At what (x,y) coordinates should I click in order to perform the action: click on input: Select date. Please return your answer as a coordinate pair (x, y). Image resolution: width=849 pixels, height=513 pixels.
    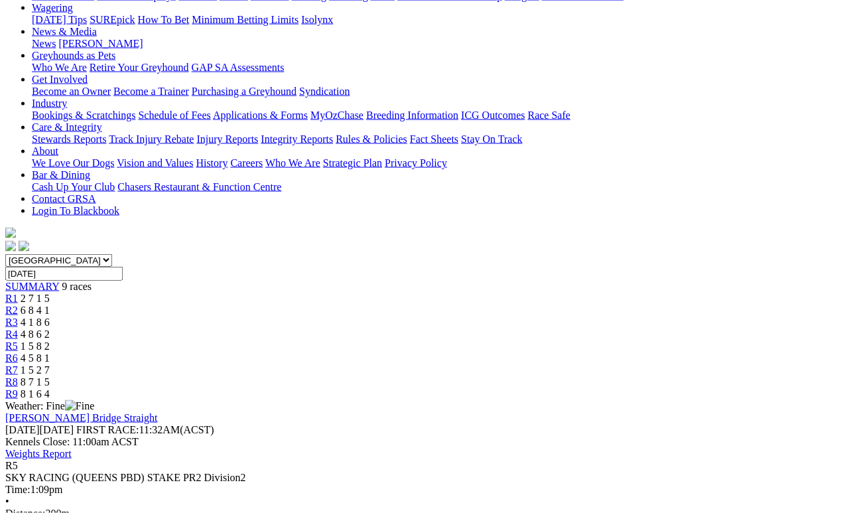
    Looking at the image, I should click on (64, 273).